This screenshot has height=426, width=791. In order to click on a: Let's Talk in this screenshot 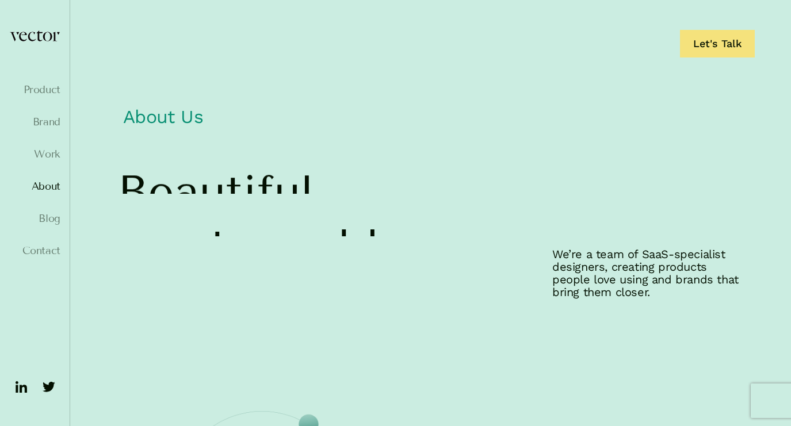, I will do `click(718, 44)`.